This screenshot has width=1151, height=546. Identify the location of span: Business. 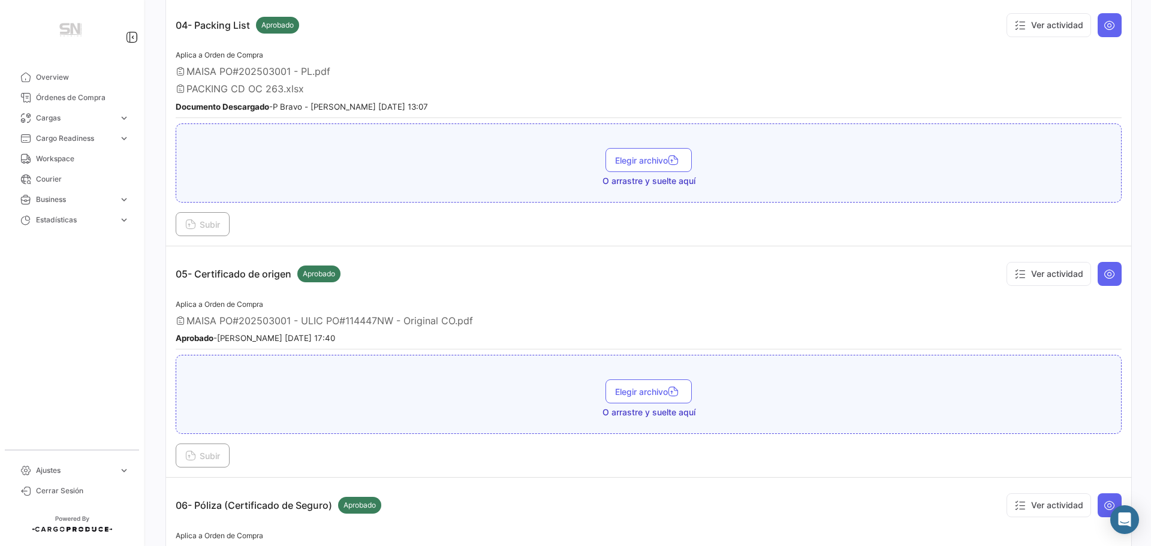
(75, 200).